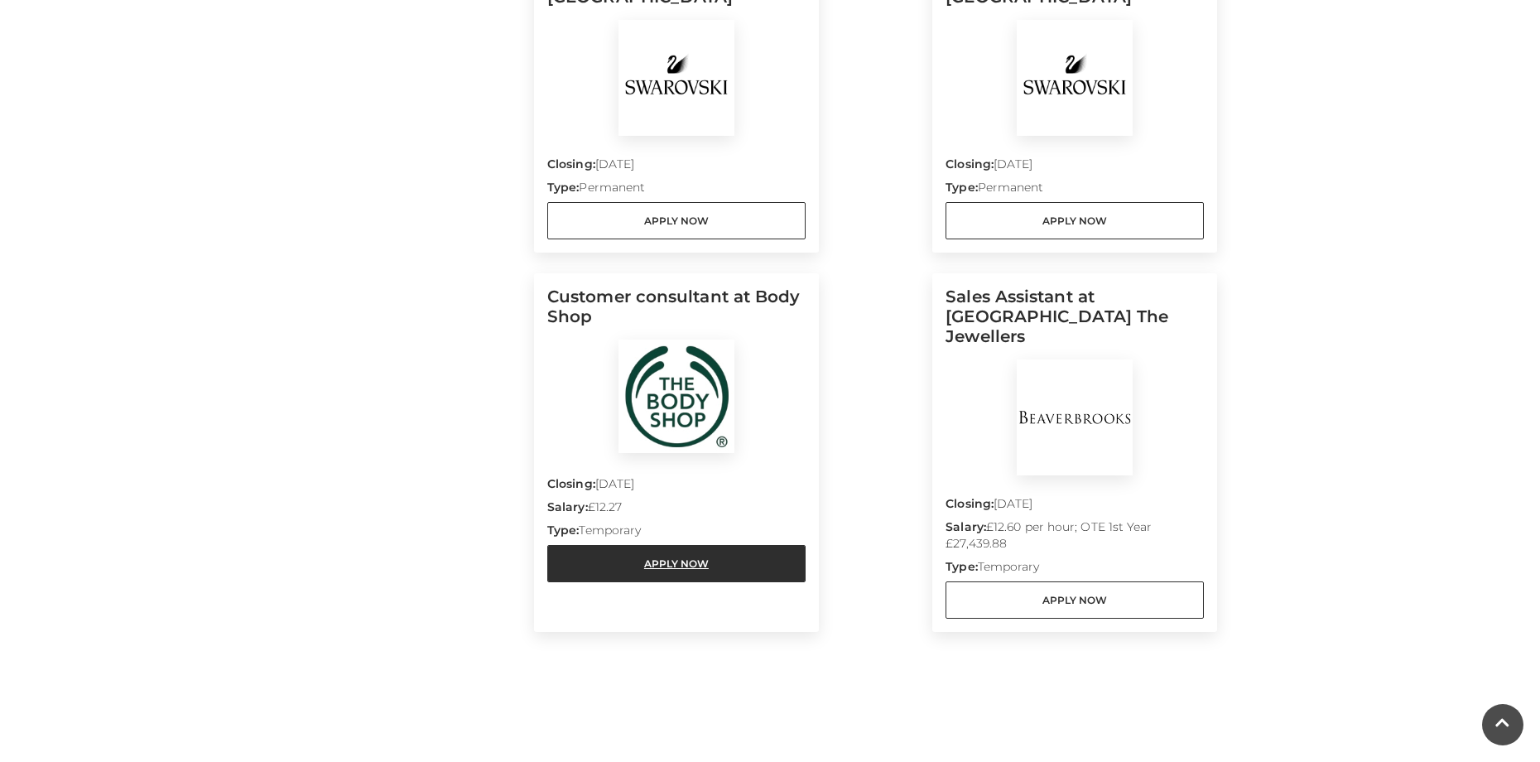 The height and width of the screenshot is (762, 1540). What do you see at coordinates (676, 313) in the screenshot?
I see `h5: Customer consultant at Body Shop` at bounding box center [676, 313].